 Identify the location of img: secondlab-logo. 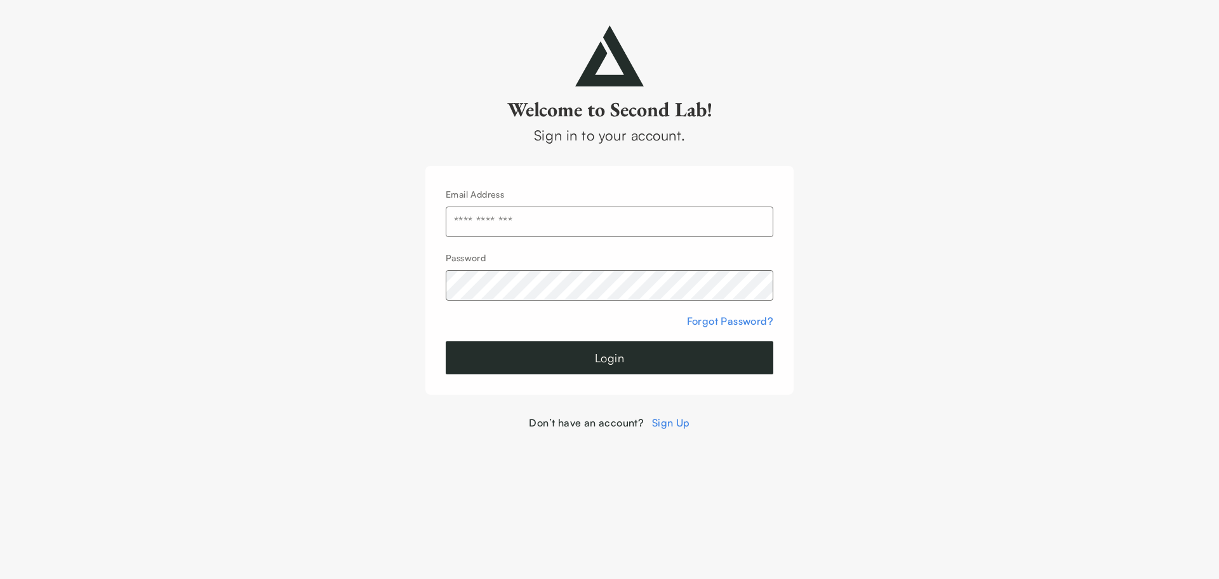
(610, 56).